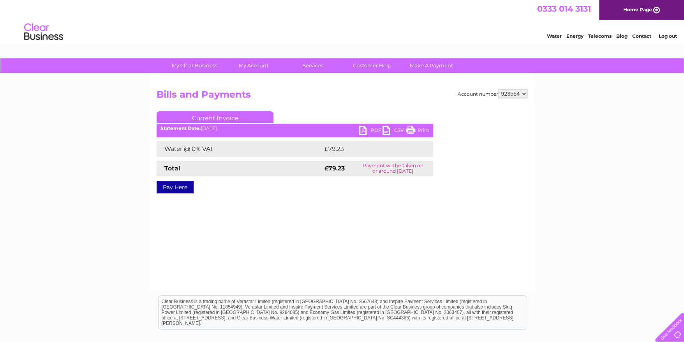  I want to click on div: Account number, so click(492, 94).